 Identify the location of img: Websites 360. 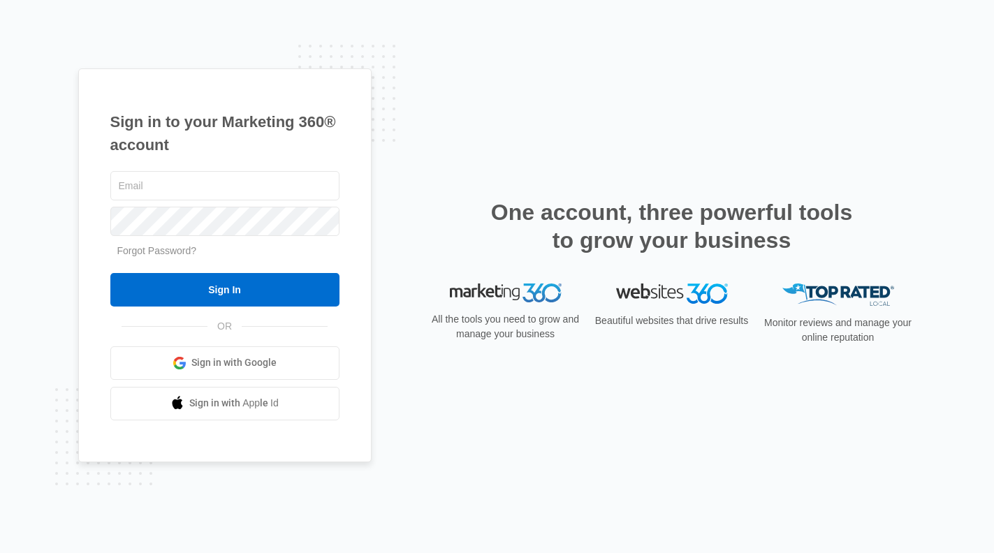
(672, 293).